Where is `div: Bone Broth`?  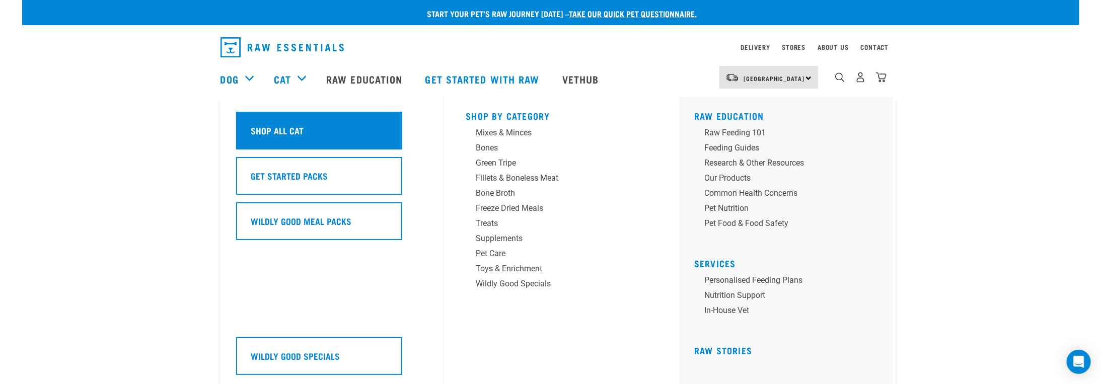 div: Bone Broth is located at coordinates (555, 193).